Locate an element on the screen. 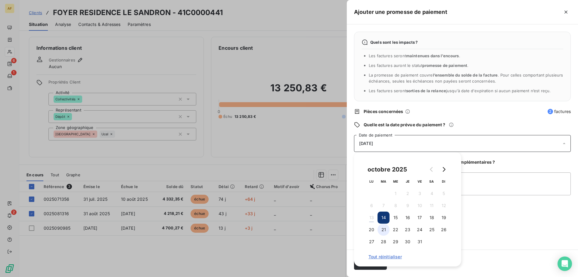 The image size is (578, 277). th: lundi is located at coordinates (372, 181).